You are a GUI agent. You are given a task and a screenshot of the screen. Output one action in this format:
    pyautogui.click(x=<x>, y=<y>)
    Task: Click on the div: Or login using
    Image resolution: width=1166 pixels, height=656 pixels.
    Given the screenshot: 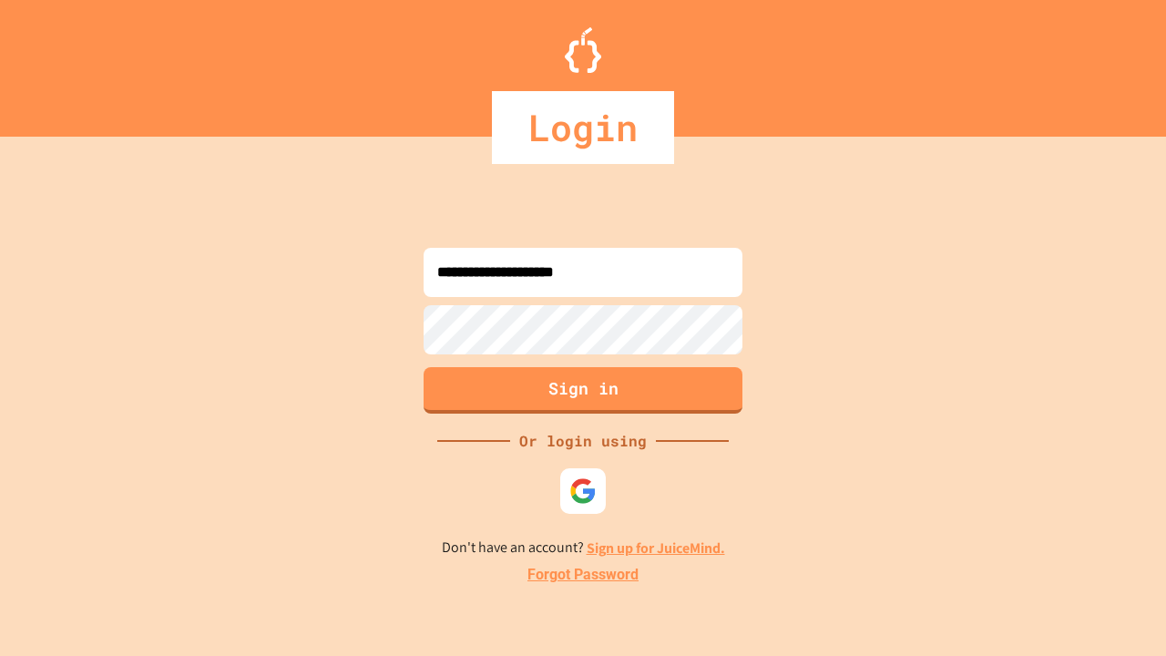 What is the action you would take?
    pyautogui.click(x=583, y=441)
    